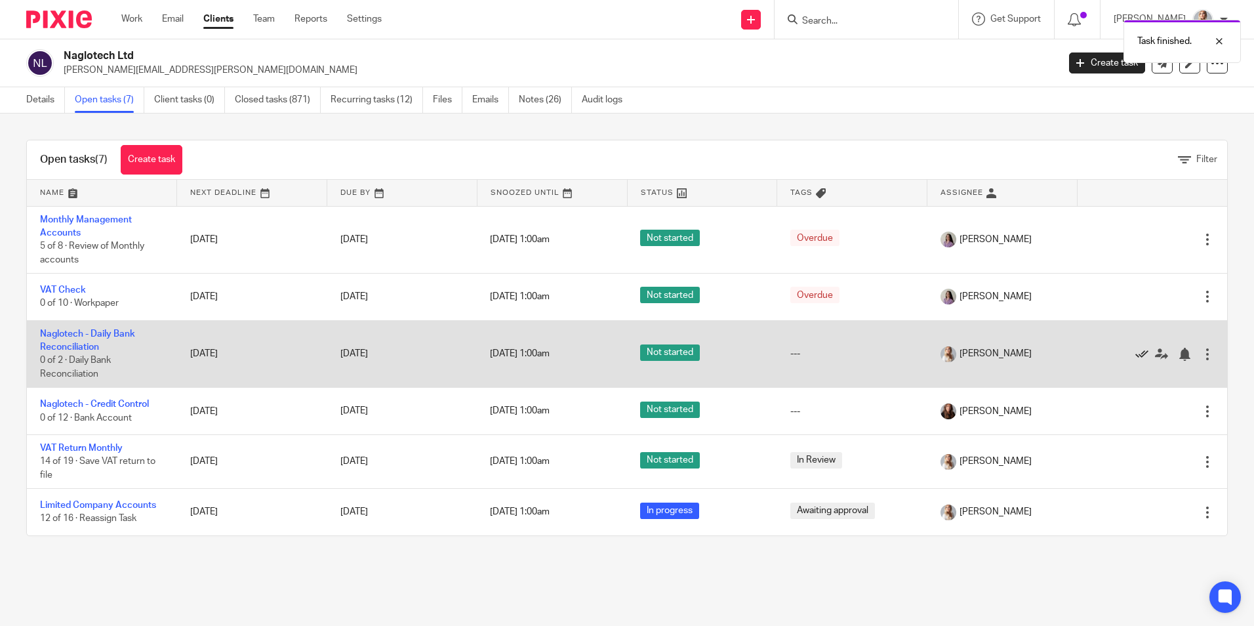 The height and width of the screenshot is (626, 1254). I want to click on img: svg%3E, so click(40, 63).